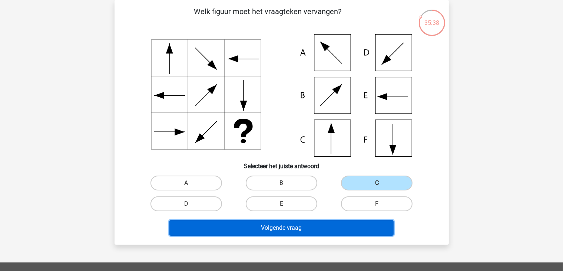 The image size is (563, 271). I want to click on label: D, so click(186, 203).